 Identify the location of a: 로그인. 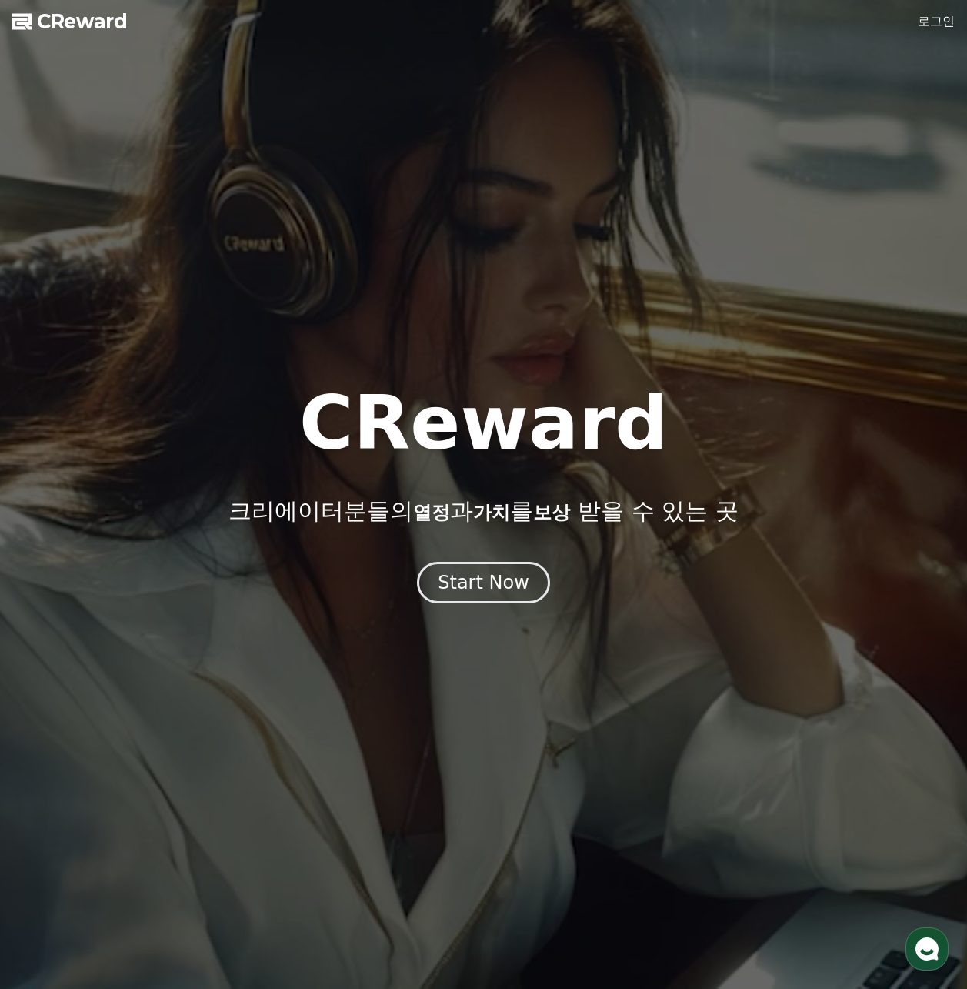
(936, 22).